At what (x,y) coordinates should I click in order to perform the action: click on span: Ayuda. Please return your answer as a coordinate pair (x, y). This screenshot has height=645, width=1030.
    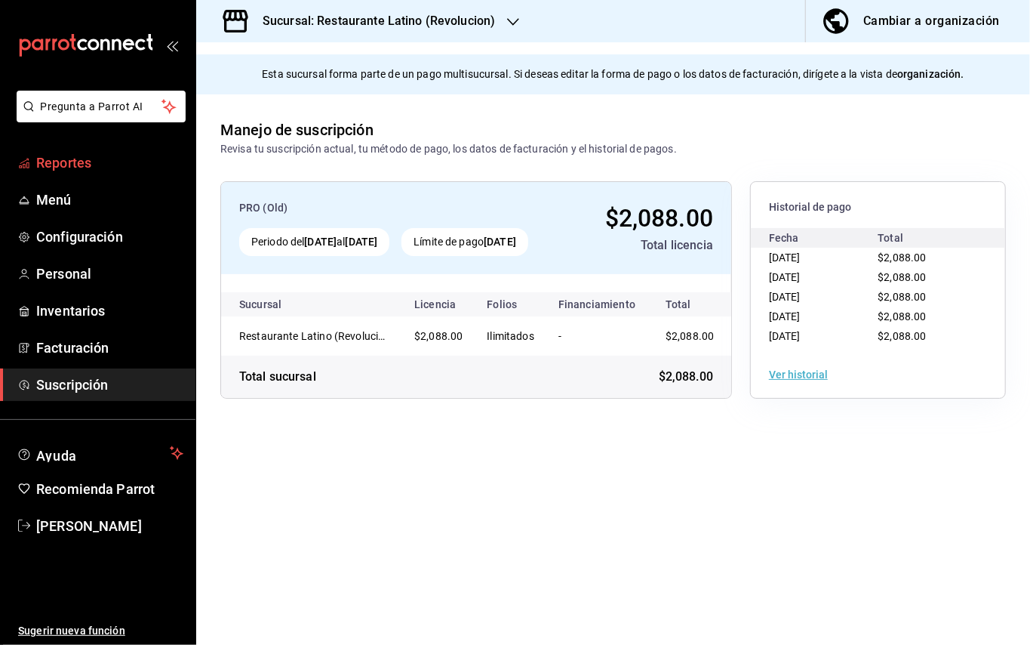
    Looking at the image, I should click on (100, 453).